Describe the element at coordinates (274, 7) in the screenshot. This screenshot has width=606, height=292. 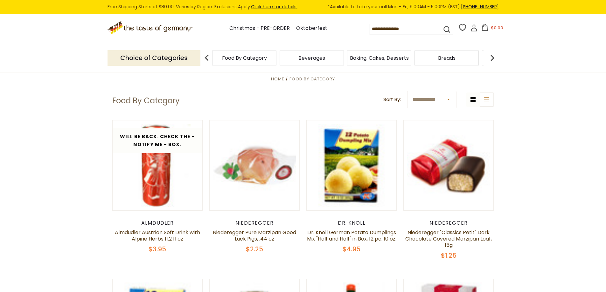
I see `a: Click here for details.` at that location.